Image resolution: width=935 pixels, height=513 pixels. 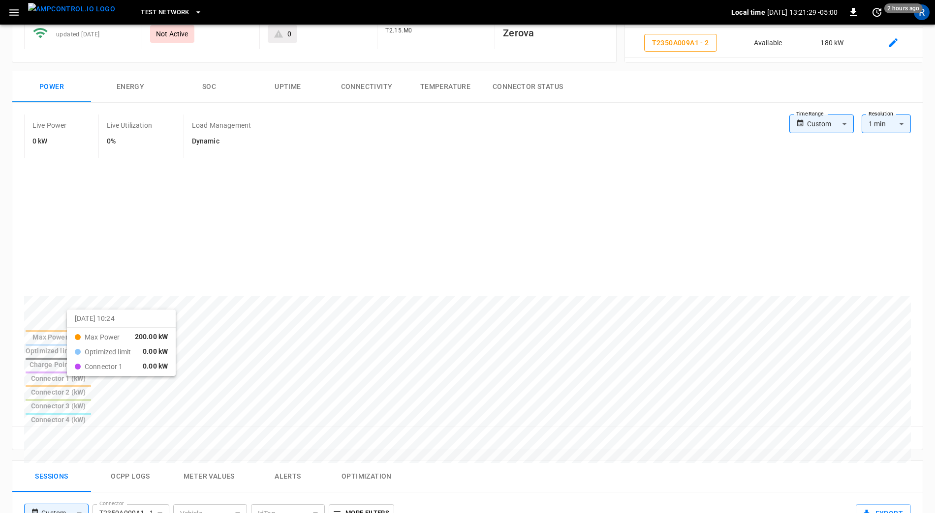 What do you see at coordinates (288, 87) in the screenshot?
I see `button: Uptime` at bounding box center [288, 87].